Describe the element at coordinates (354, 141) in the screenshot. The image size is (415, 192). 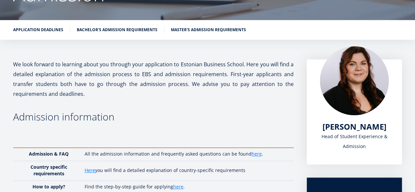
I see `div: Head of Student Experience & Admission` at that location.